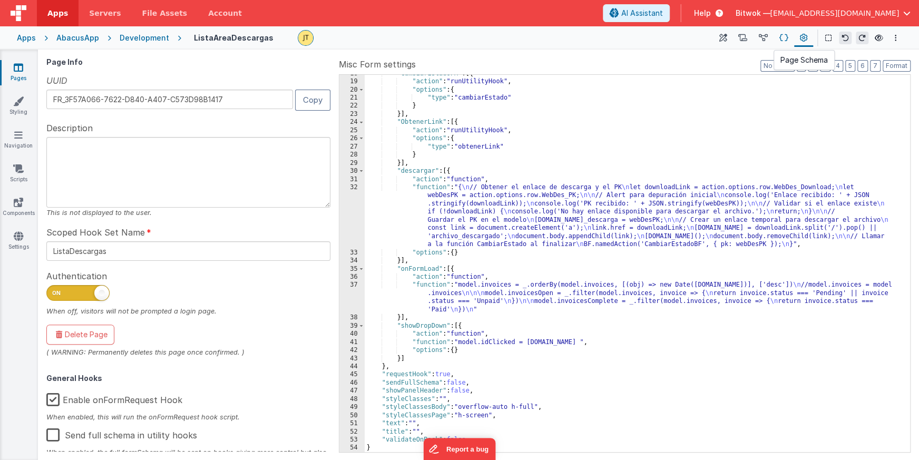 This screenshot has height=460, width=919. What do you see at coordinates (122, 433) in the screenshot?
I see `label: Send full schema in utility hooks` at bounding box center [122, 433].